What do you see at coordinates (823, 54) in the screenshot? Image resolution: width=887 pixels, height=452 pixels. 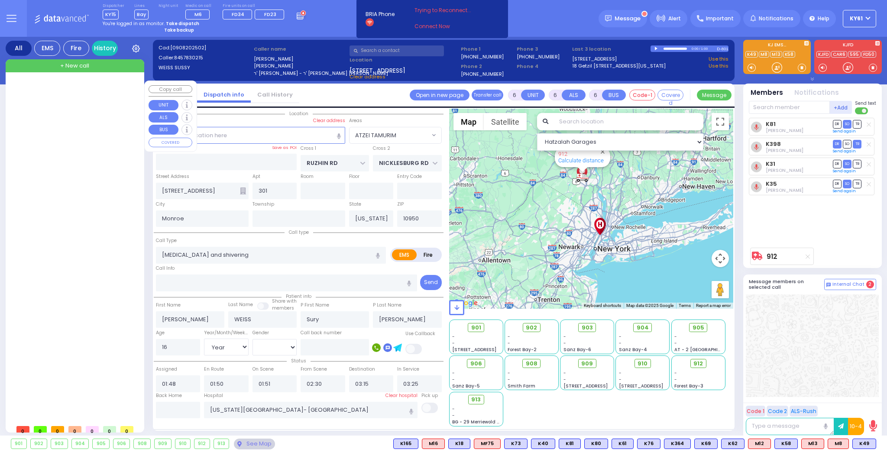 I see `a: KJFD` at bounding box center [823, 54].